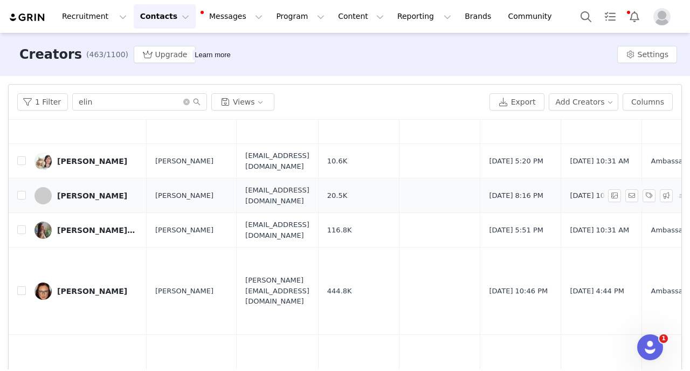 The height and width of the screenshot is (371, 690). What do you see at coordinates (337, 196) in the screenshot?
I see `span: 20.5K` at bounding box center [337, 196].